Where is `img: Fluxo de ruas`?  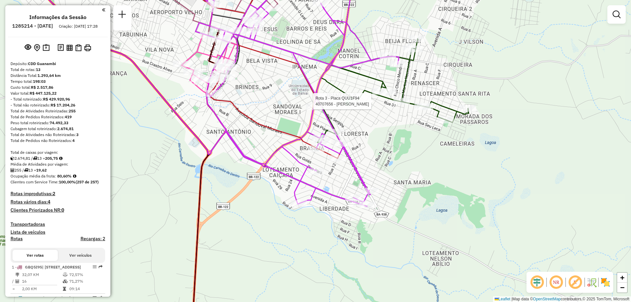
img: Fluxo de ruas is located at coordinates (592, 283).